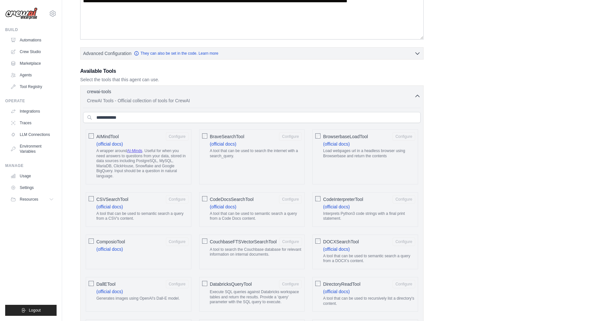  Describe the element at coordinates (32, 52) in the screenshot. I see `a: Crew Studio` at that location.